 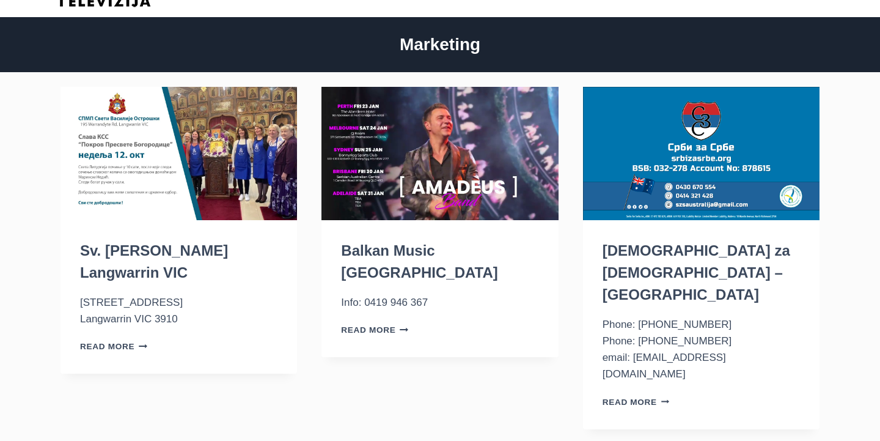 What do you see at coordinates (178, 153) in the screenshot?
I see `a: Sv. Vasilije Ostroški Langwarrin VIC` at bounding box center [178, 153].